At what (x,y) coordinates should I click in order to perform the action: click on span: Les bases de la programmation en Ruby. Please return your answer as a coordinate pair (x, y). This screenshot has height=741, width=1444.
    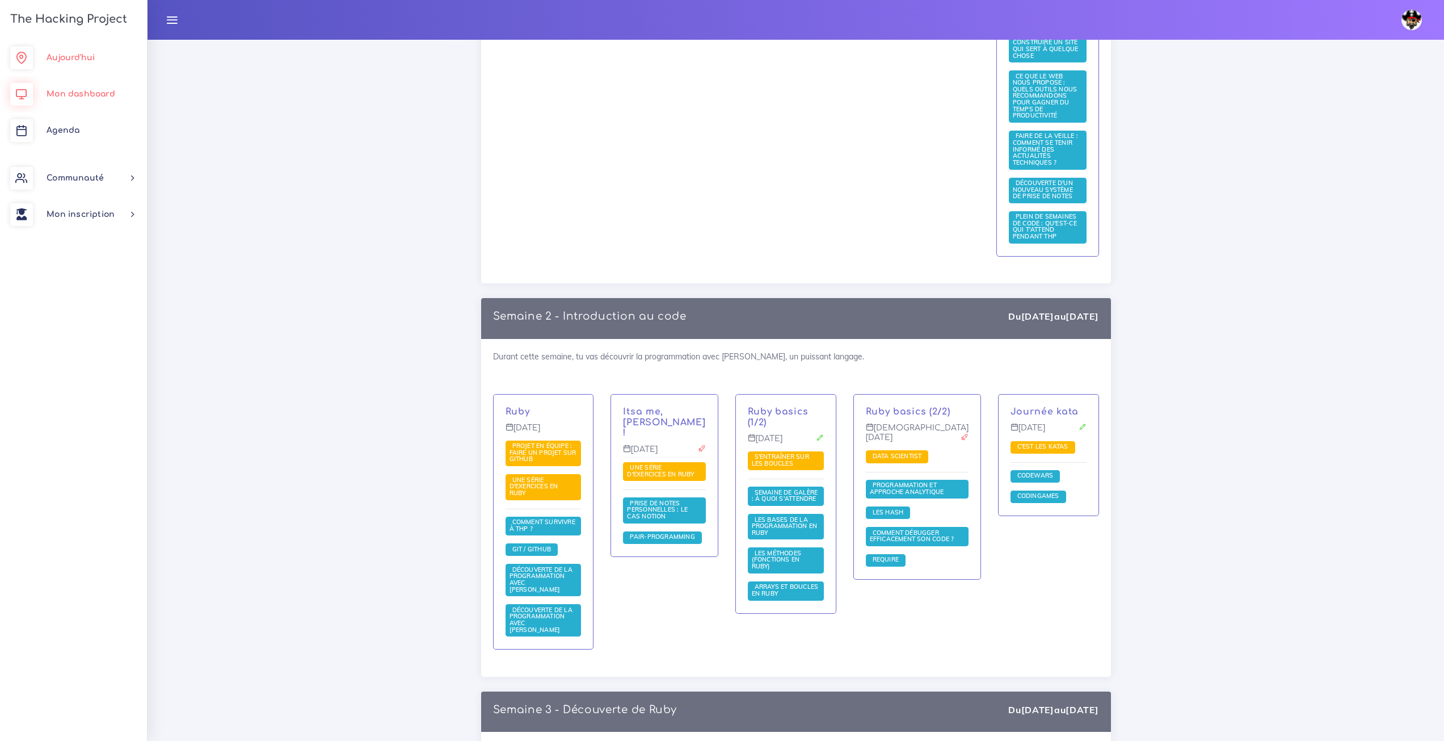
    Looking at the image, I should click on (784, 525).